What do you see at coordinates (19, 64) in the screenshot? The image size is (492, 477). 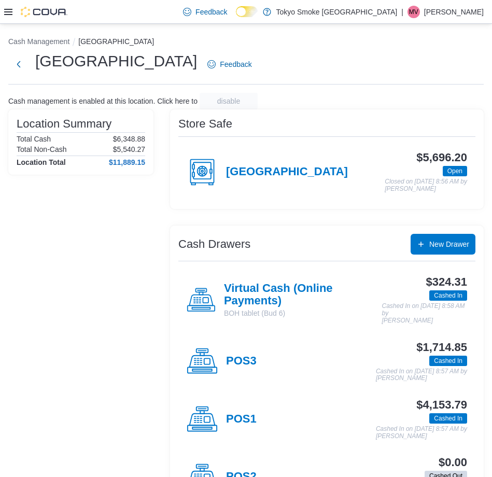 I see `button: Next` at bounding box center [19, 64].